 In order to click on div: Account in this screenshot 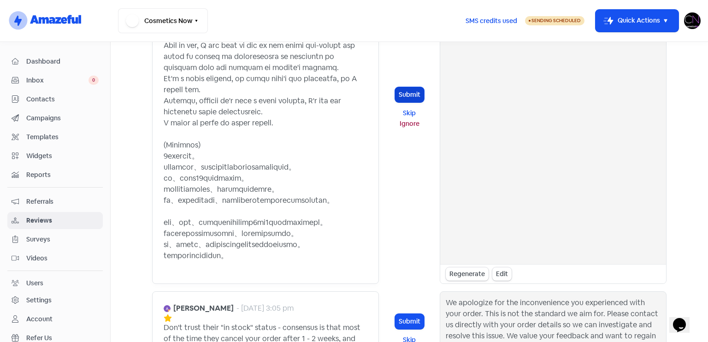, I will do `click(39, 319)`.